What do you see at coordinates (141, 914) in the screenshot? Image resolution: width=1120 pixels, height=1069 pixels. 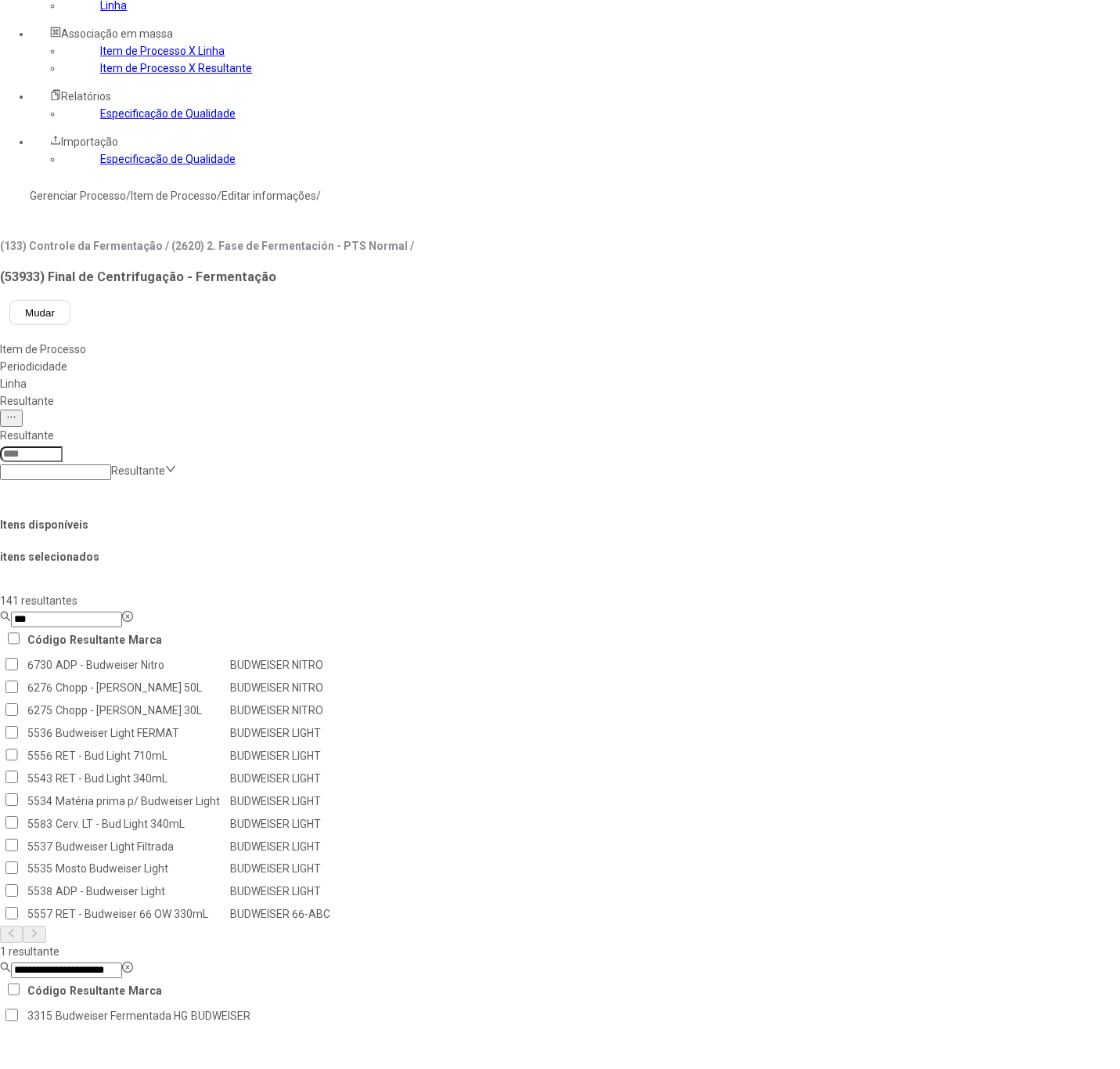 I see `td: RET - Budweiser 66 OW 330mL` at bounding box center [141, 914].